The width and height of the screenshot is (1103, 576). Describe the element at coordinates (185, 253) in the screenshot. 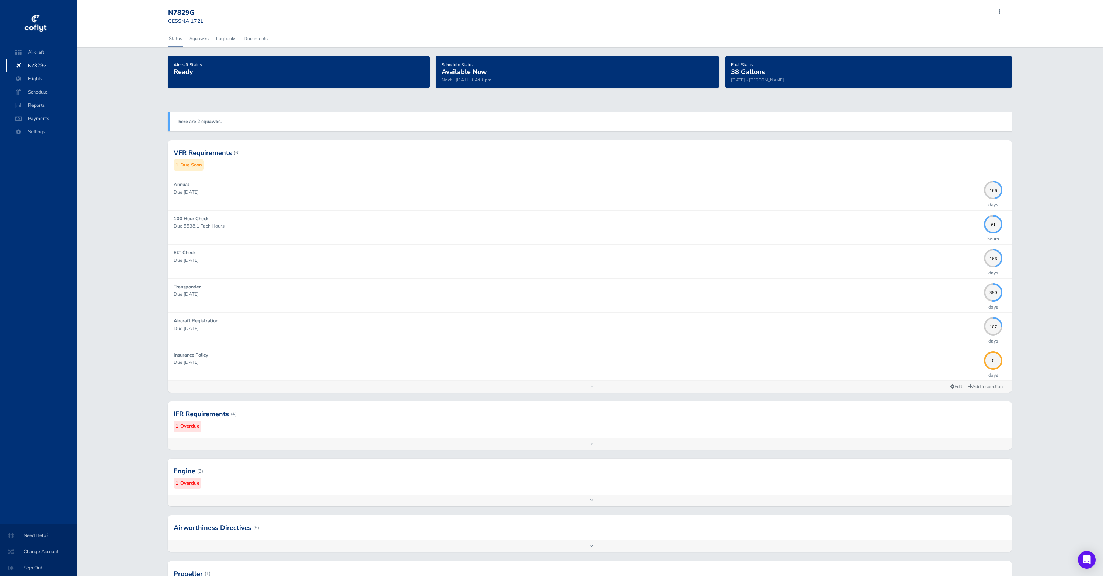

I see `strong: ELT Check` at that location.